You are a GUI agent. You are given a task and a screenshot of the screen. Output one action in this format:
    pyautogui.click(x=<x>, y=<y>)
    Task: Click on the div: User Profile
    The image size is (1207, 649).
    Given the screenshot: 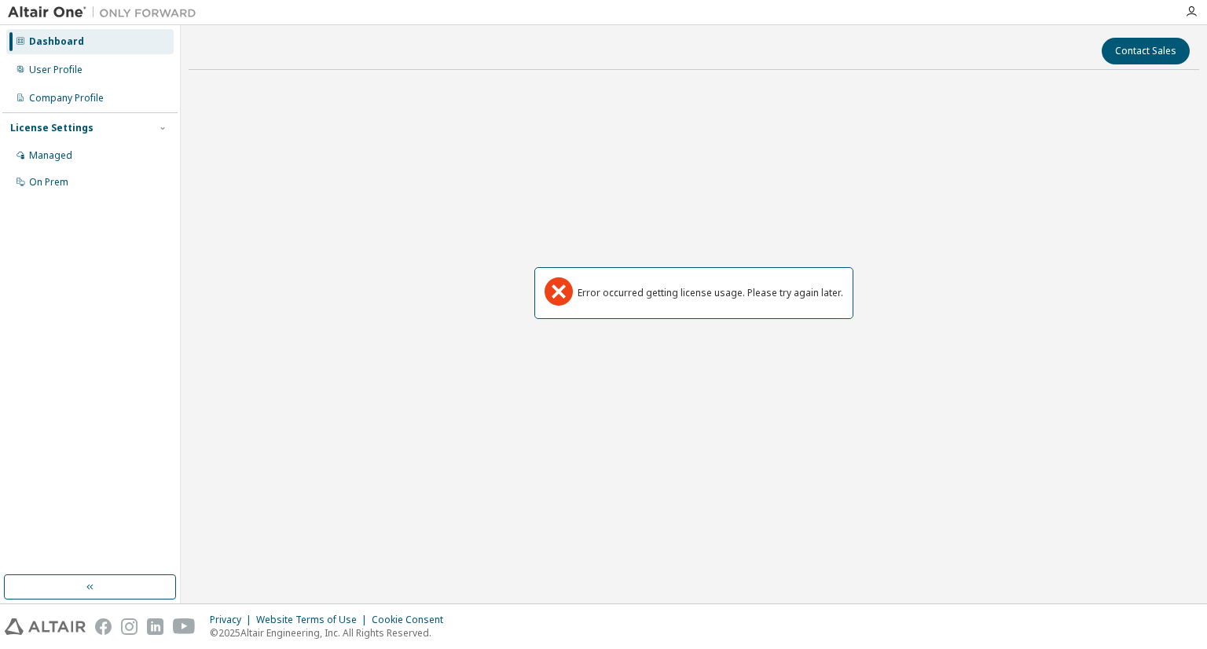 What is the action you would take?
    pyautogui.click(x=56, y=70)
    